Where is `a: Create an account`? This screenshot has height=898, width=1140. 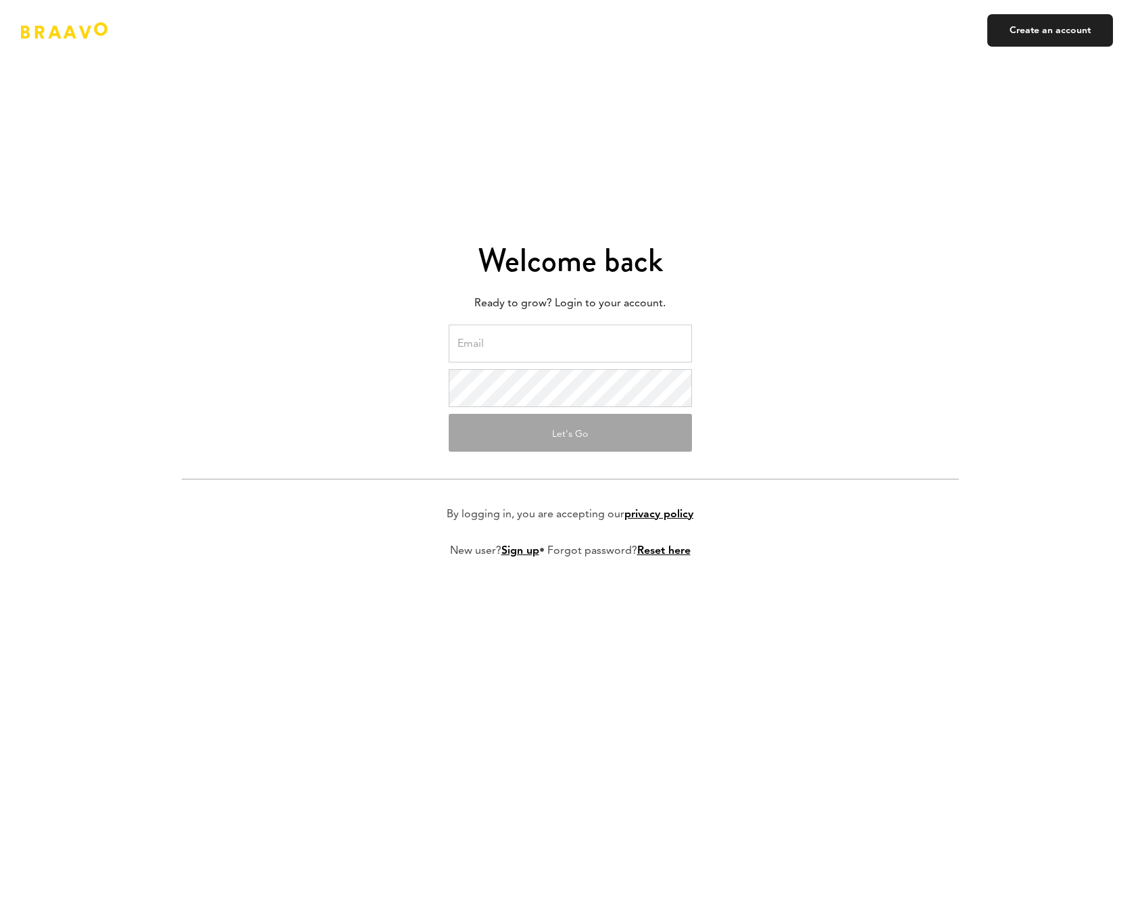 a: Create an account is located at coordinates (1050, 30).